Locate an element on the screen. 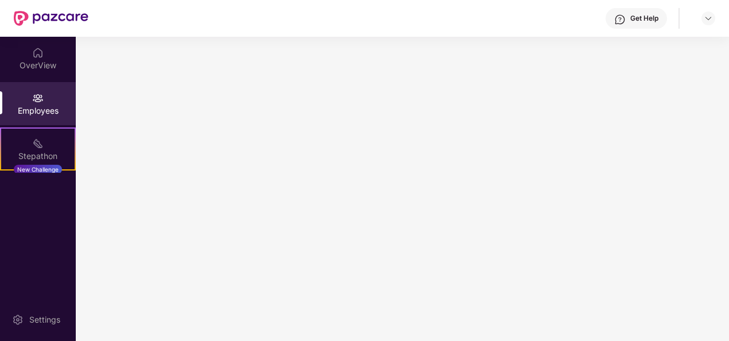  img: New Pazcare Logo is located at coordinates (51, 18).